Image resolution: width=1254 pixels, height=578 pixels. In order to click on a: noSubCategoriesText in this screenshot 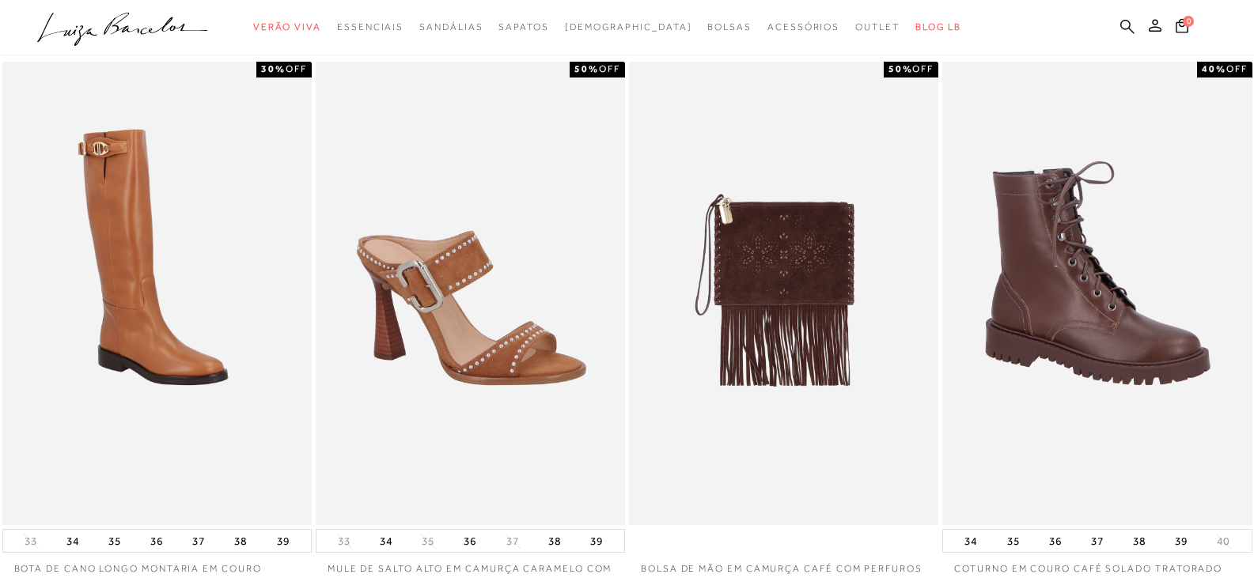, I will do `click(628, 27)`.